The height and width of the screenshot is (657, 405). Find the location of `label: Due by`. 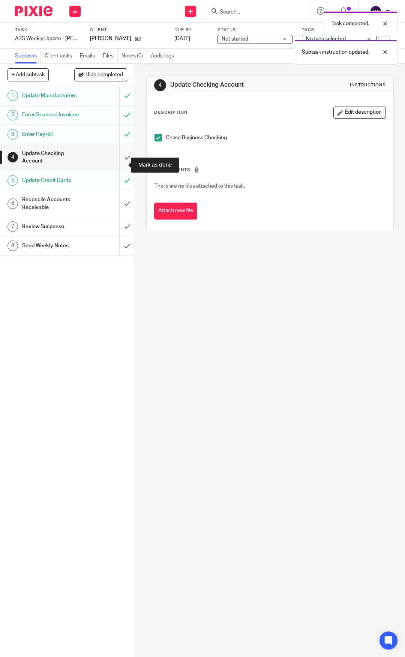

label: Due by is located at coordinates (191, 30).